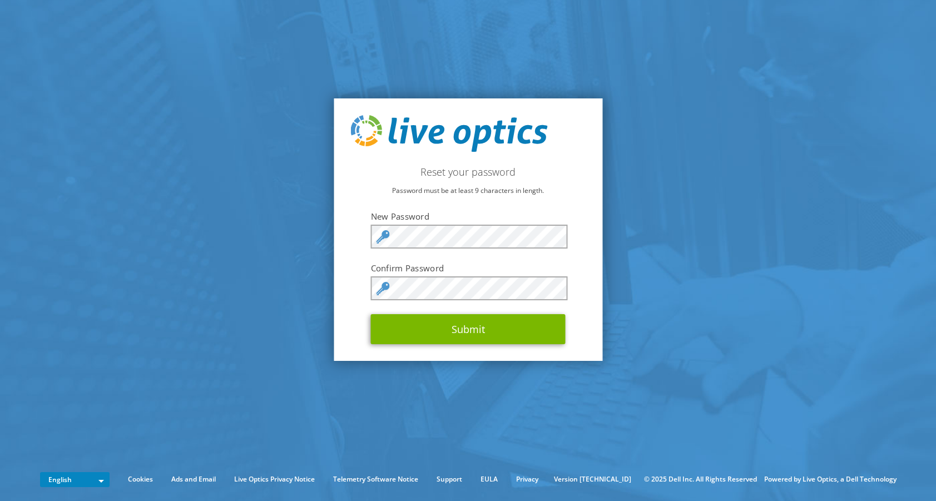  I want to click on a: Privacy, so click(527, 479).